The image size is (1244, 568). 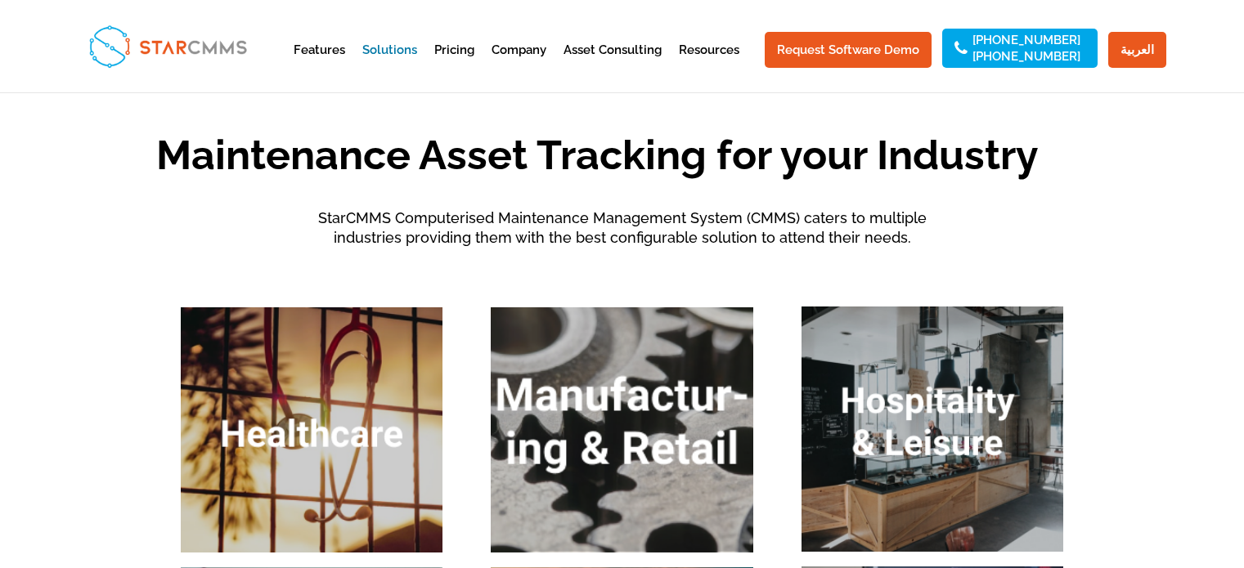 What do you see at coordinates (848, 50) in the screenshot?
I see `a: Request Software Demo` at bounding box center [848, 50].